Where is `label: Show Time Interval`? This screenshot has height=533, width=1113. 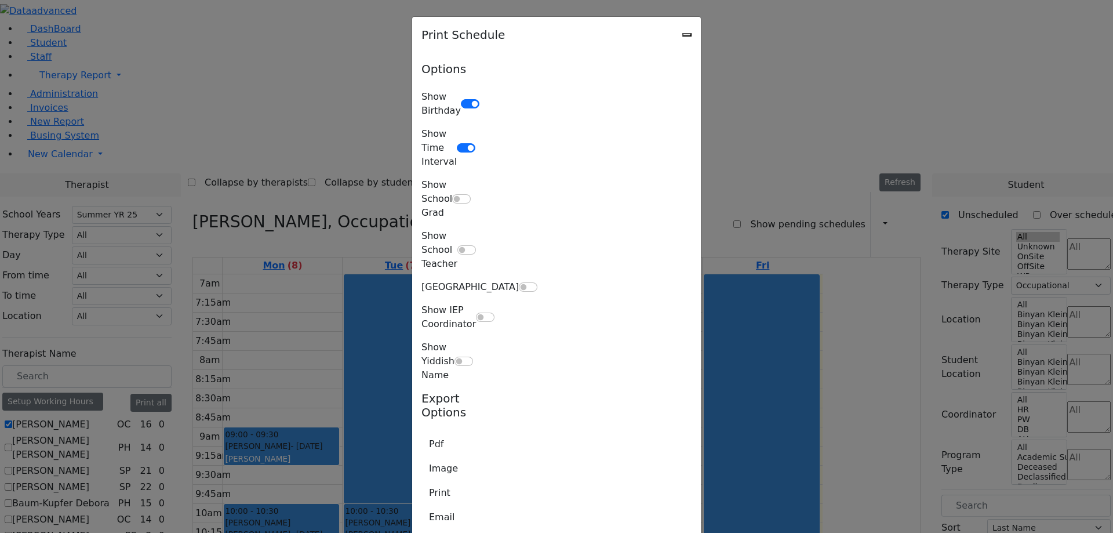
label: Show Time Interval is located at coordinates (439, 148).